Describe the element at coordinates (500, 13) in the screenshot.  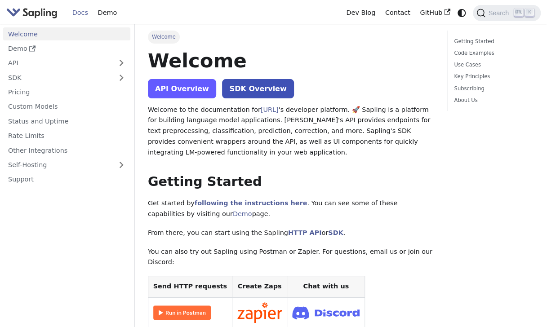
I see `span: Search` at that location.